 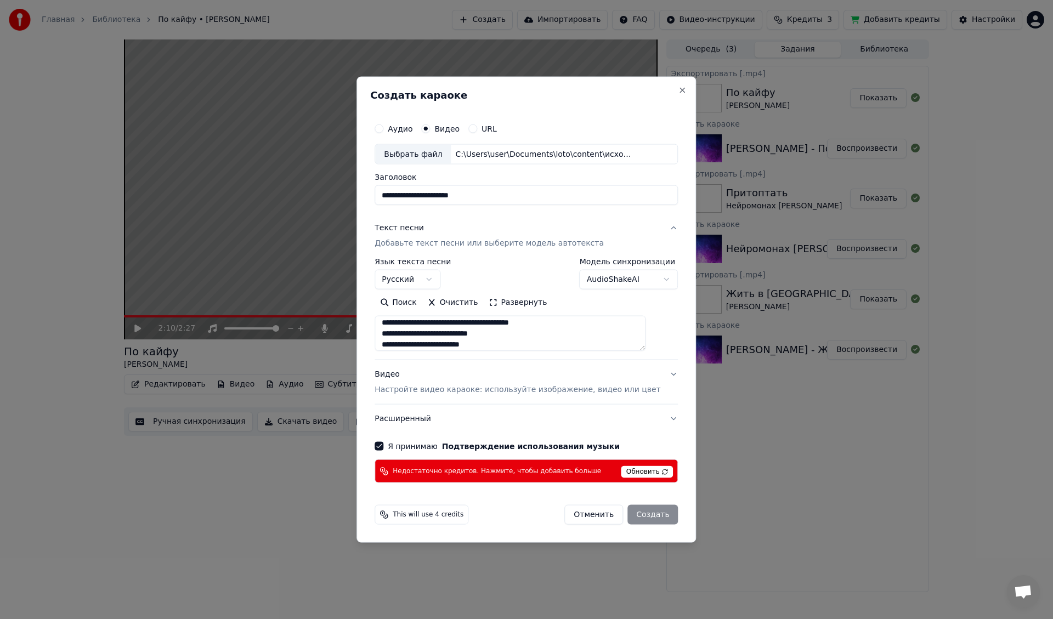 I want to click on button: Текст песниДобавьте текст песни или выберите модель автотекста, so click(x=526, y=236).